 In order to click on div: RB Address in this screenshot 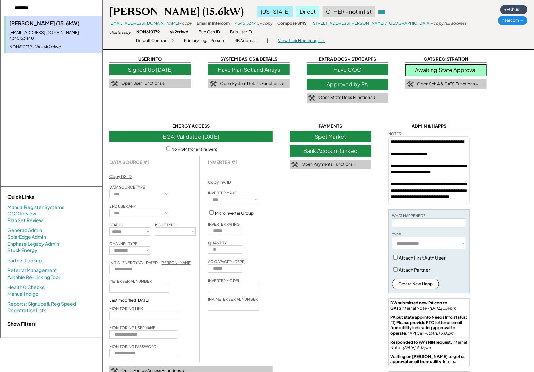, I will do `click(245, 41)`.